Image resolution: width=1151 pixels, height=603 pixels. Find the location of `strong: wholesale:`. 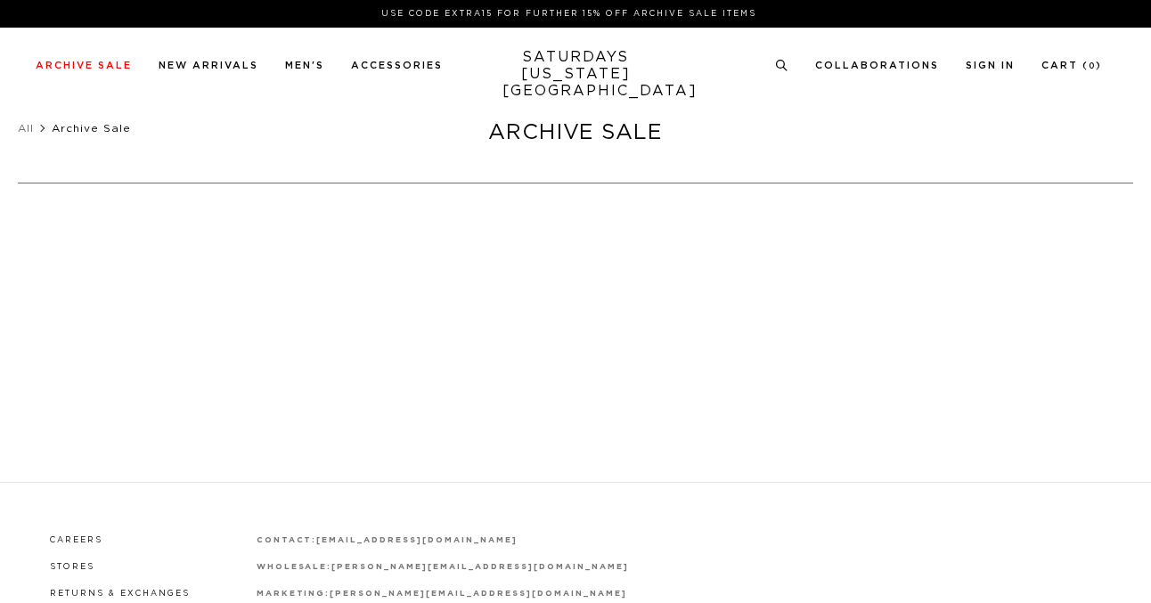

strong: wholesale: is located at coordinates (294, 566).